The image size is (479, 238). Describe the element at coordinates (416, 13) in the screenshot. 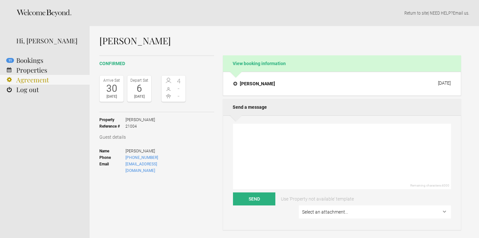

I see `a: Return to site` at that location.